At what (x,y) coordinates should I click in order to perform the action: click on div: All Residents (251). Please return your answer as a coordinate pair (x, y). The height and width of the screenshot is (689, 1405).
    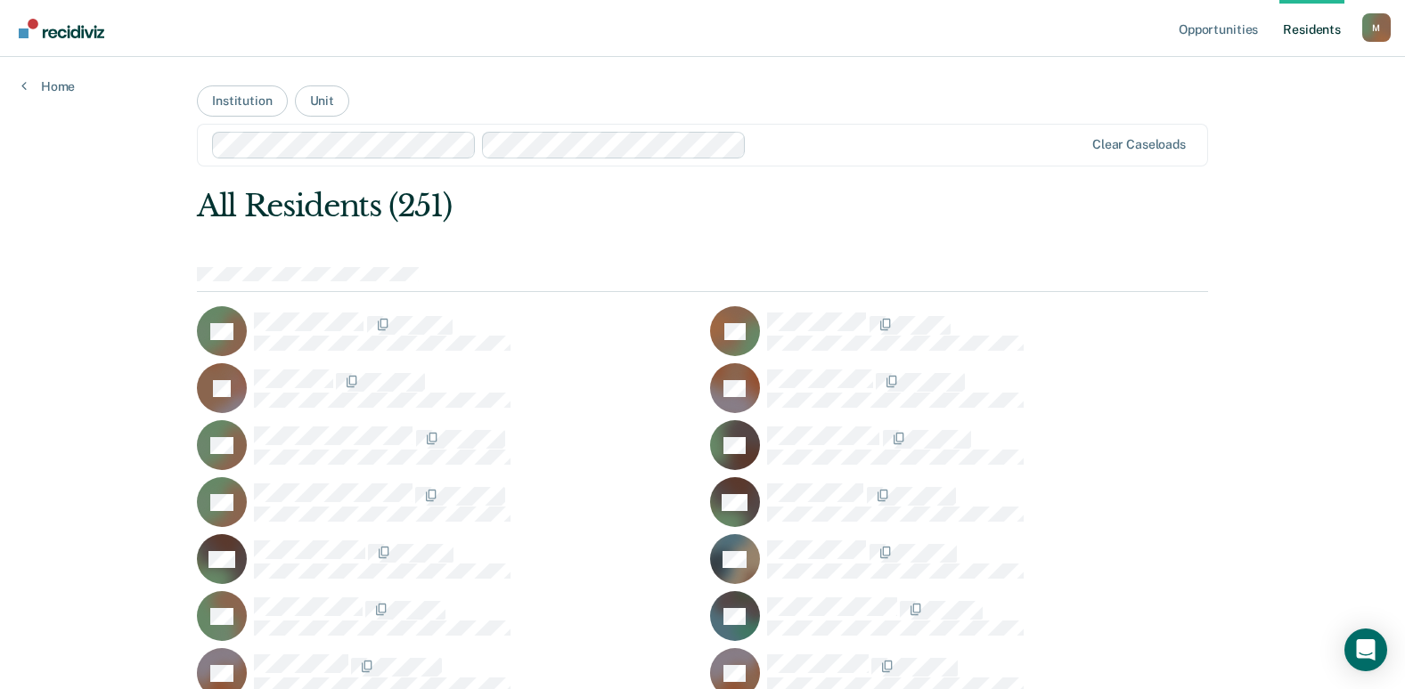
    Looking at the image, I should click on (601, 206).